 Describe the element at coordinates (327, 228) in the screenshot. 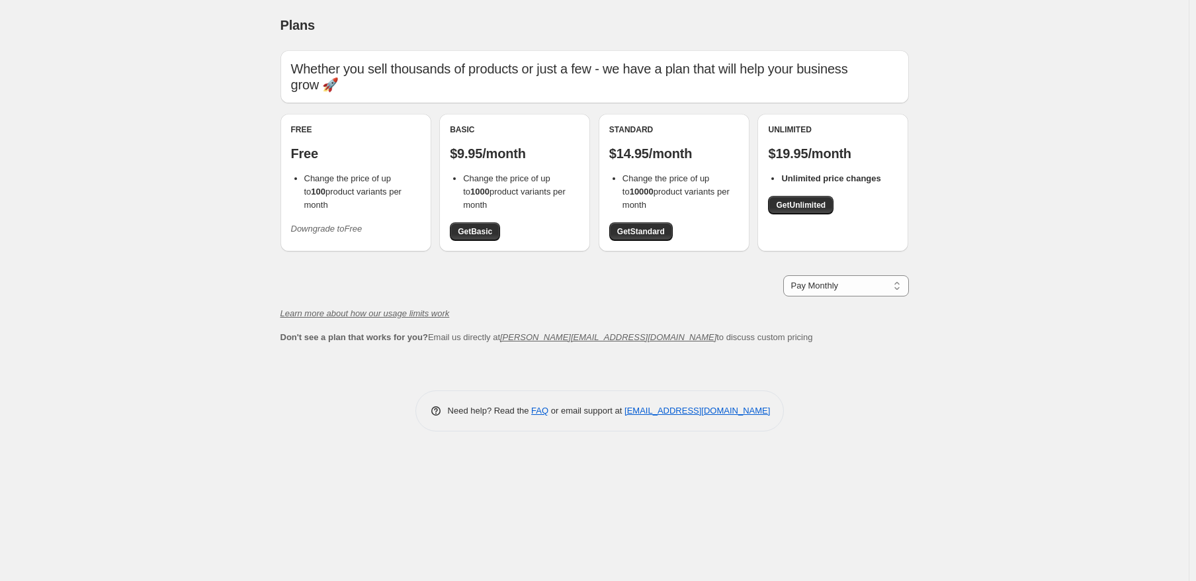

I see `i: Downgrade to Free` at that location.